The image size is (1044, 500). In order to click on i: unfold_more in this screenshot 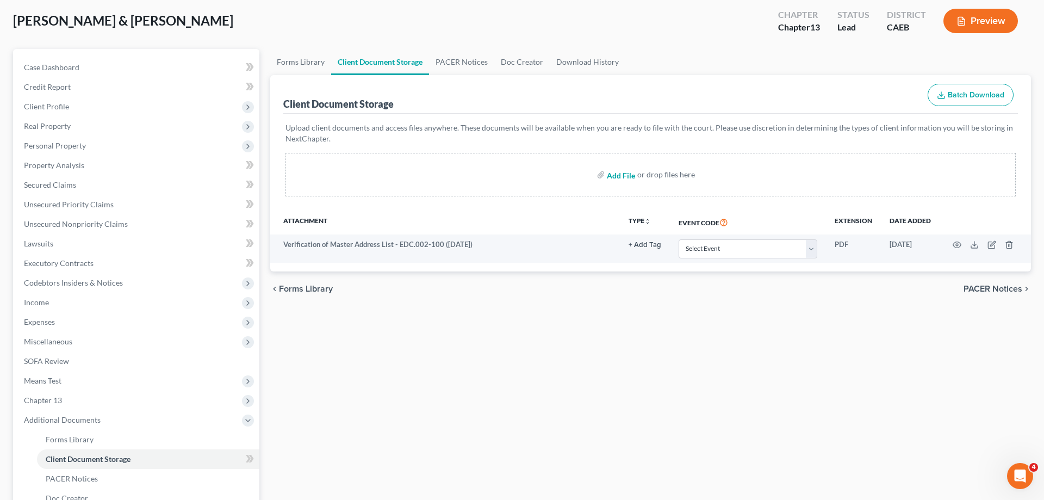, I will do `click(647, 221)`.